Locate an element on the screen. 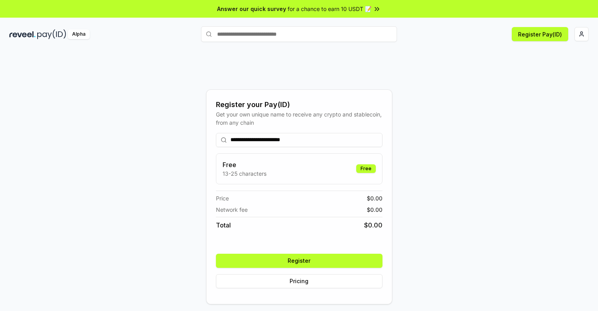 The image size is (598, 311). div: Alpha is located at coordinates (79, 34).